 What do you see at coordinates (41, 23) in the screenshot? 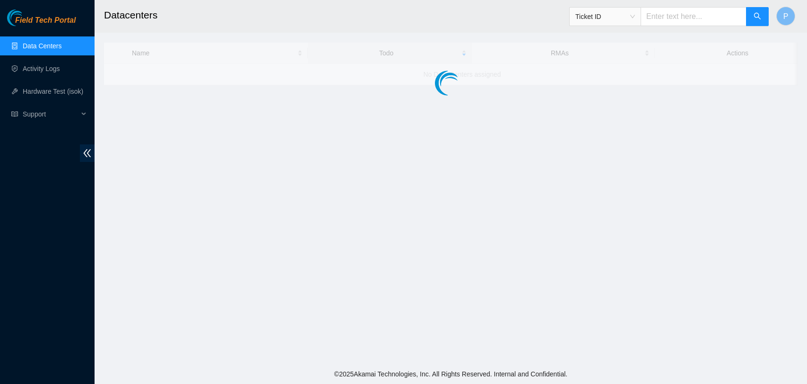
I see `a: Akamai TechnologiesField Tech Portal` at bounding box center [41, 23].